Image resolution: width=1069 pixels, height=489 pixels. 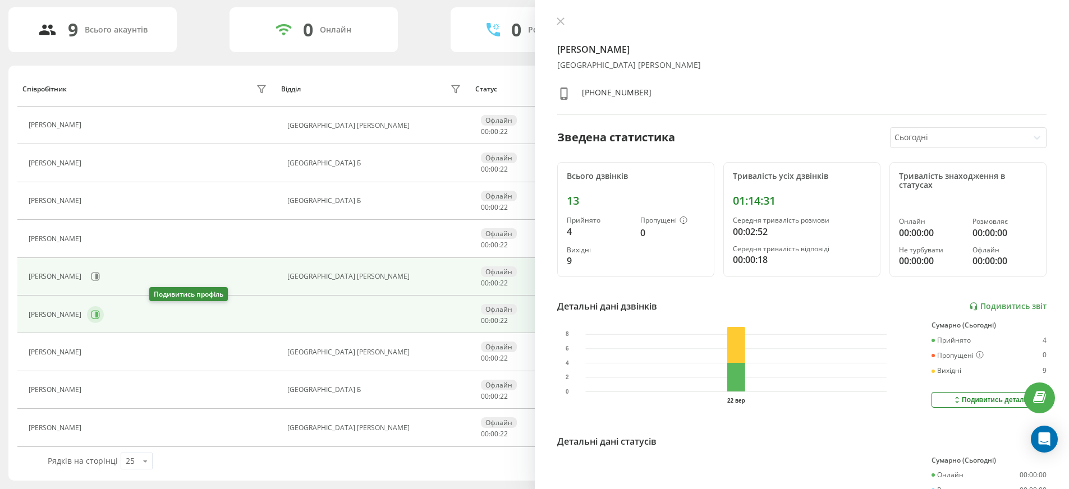 I want to click on a: Подивитись звіт, so click(x=1007, y=306).